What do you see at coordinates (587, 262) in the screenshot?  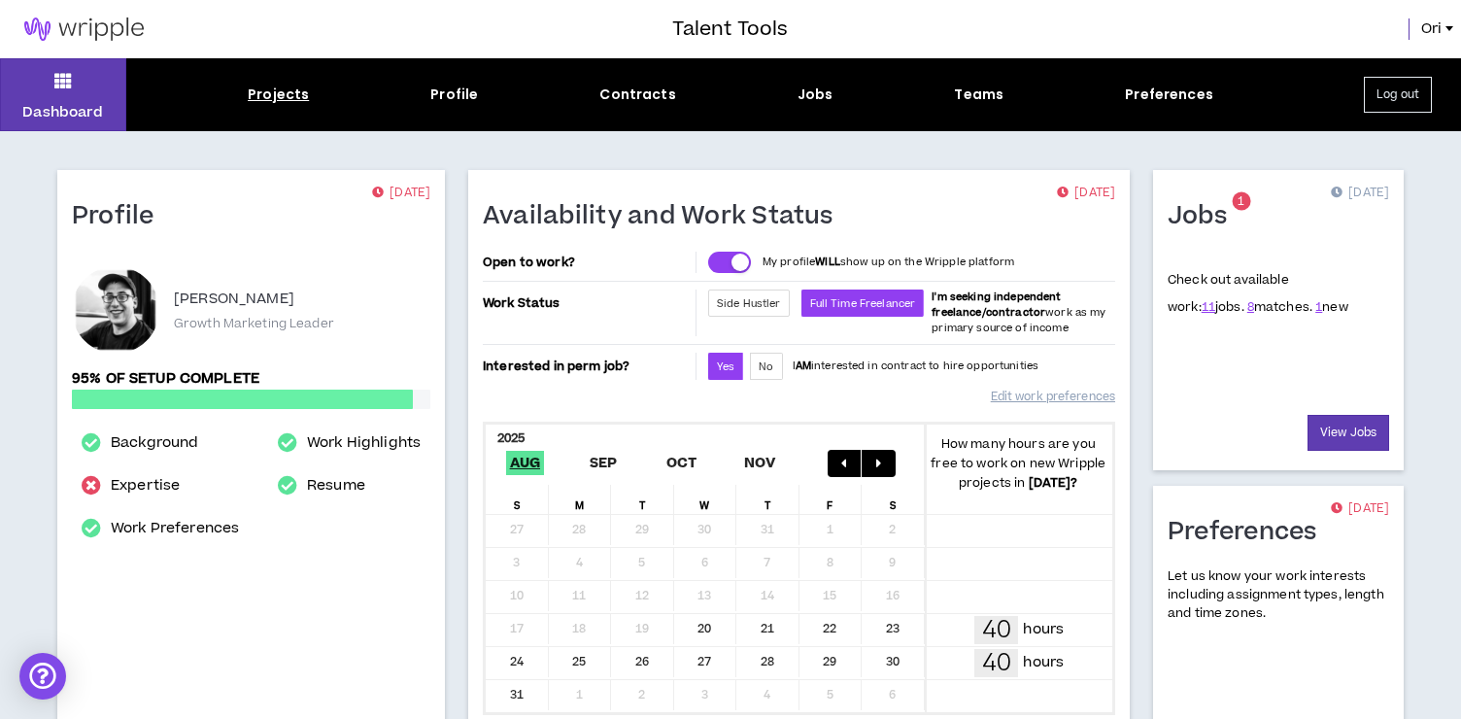 I see `p: Open to work?` at bounding box center [587, 262].